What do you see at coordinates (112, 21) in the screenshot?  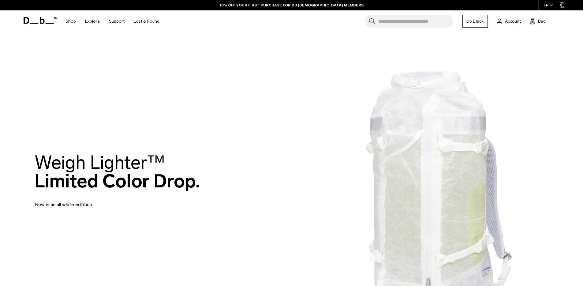 I see `nav: Main Navigation` at bounding box center [112, 21].